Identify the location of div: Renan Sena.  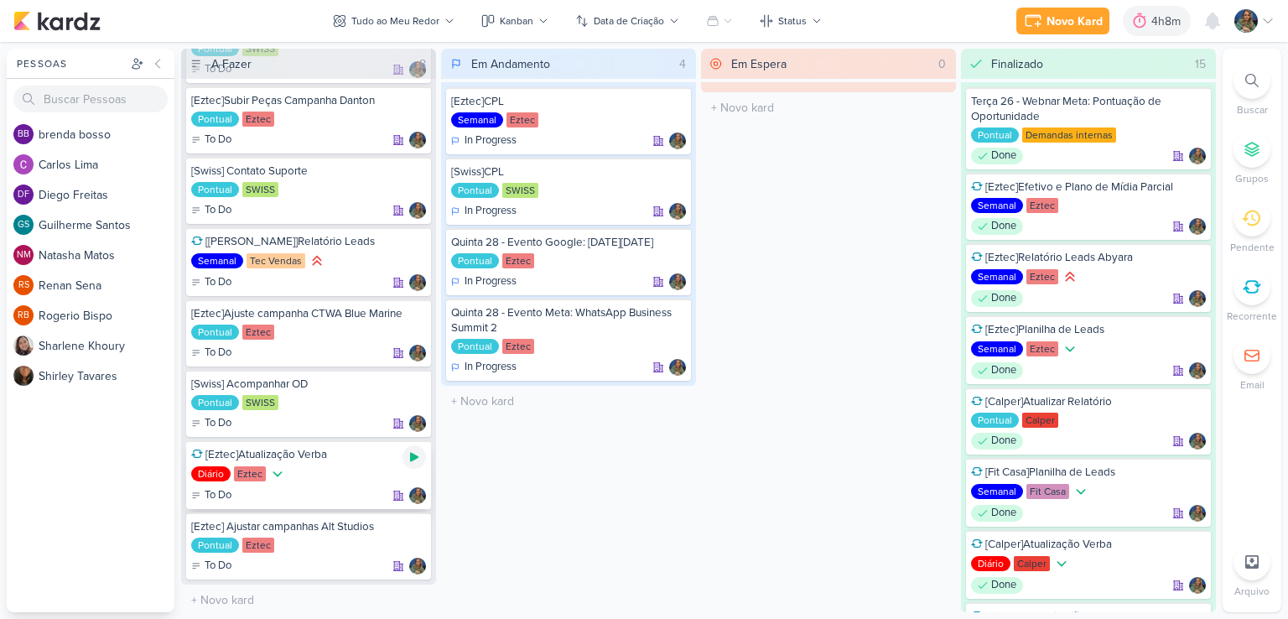
(23, 285).